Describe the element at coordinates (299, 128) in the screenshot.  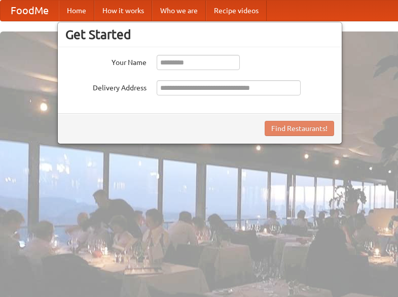
I see `button: Find Restaurants!` at that location.